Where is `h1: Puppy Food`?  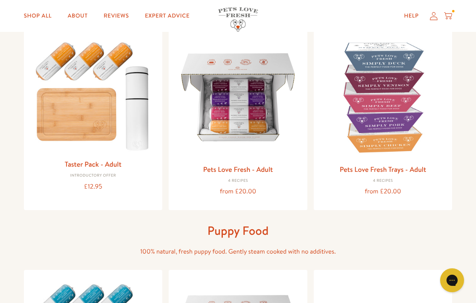
h1: Puppy Food is located at coordinates (238, 231).